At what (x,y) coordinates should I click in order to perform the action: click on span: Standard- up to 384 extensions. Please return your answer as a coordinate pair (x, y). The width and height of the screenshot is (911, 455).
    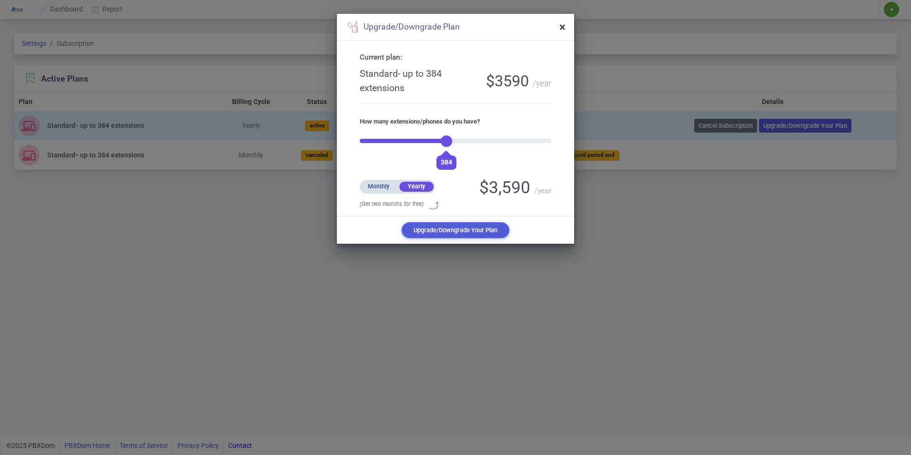
    Looking at the image, I should click on (401, 81).